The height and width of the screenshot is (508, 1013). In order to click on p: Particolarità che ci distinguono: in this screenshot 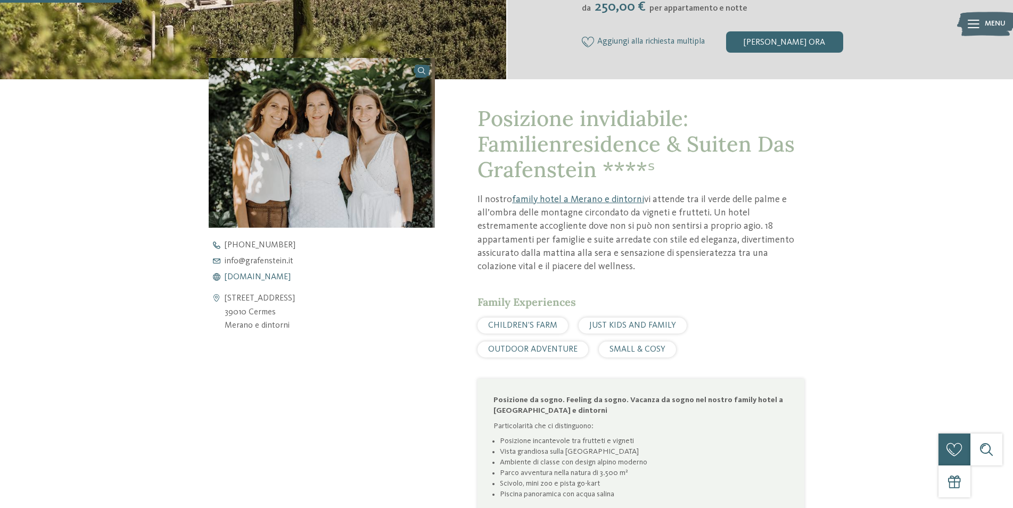, I will do `click(641, 426)`.